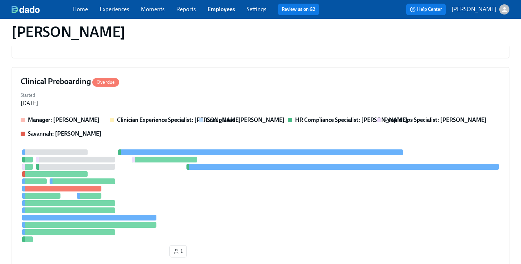 The width and height of the screenshot is (521, 264). I want to click on a: Review us on G2, so click(299, 9).